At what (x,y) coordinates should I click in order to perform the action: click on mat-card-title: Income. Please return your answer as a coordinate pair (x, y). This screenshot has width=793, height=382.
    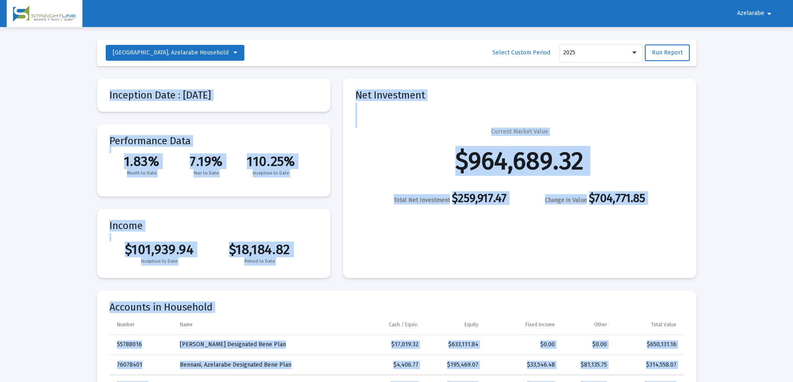
    Looking at the image, I should click on (213, 226).